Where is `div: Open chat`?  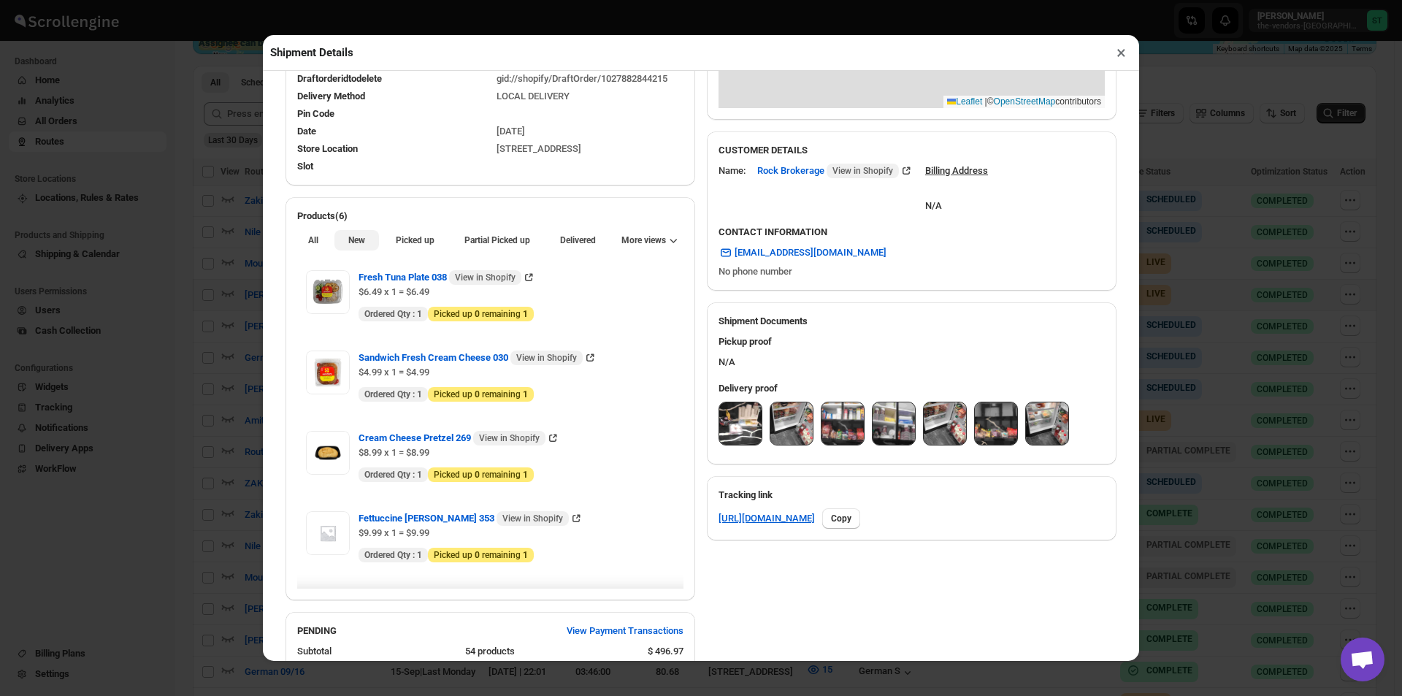 div: Open chat is located at coordinates (1362, 659).